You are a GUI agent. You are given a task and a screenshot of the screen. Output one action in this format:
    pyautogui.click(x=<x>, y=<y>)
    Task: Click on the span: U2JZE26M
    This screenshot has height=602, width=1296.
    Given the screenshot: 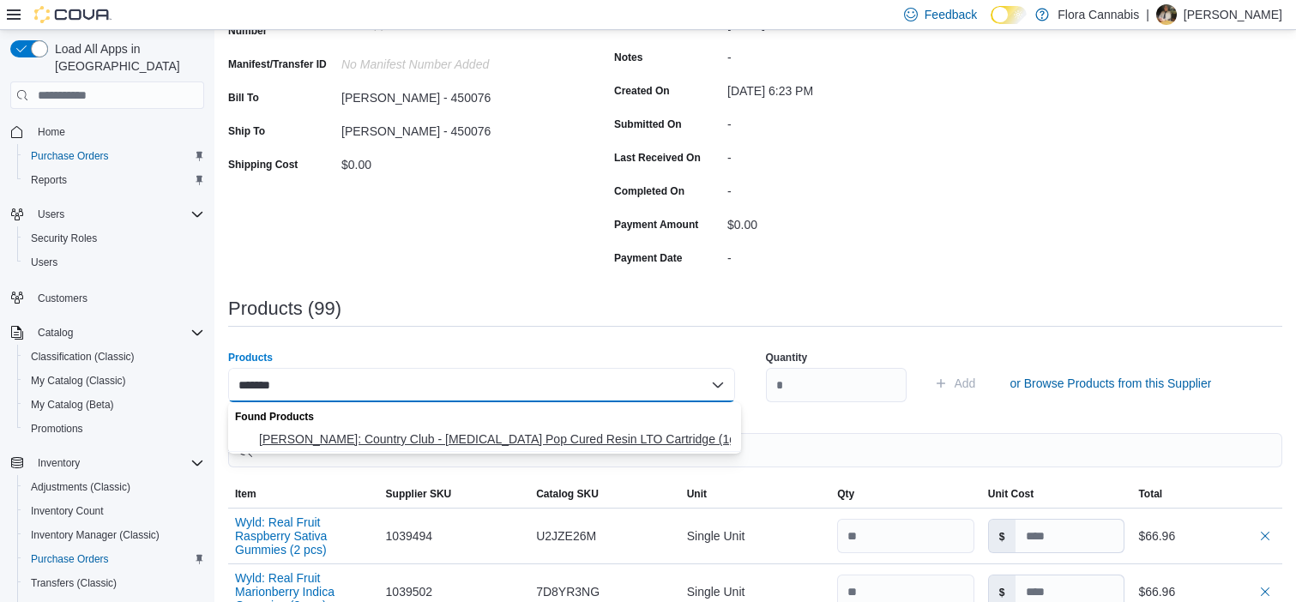 What is the action you would take?
    pyautogui.click(x=566, y=536)
    